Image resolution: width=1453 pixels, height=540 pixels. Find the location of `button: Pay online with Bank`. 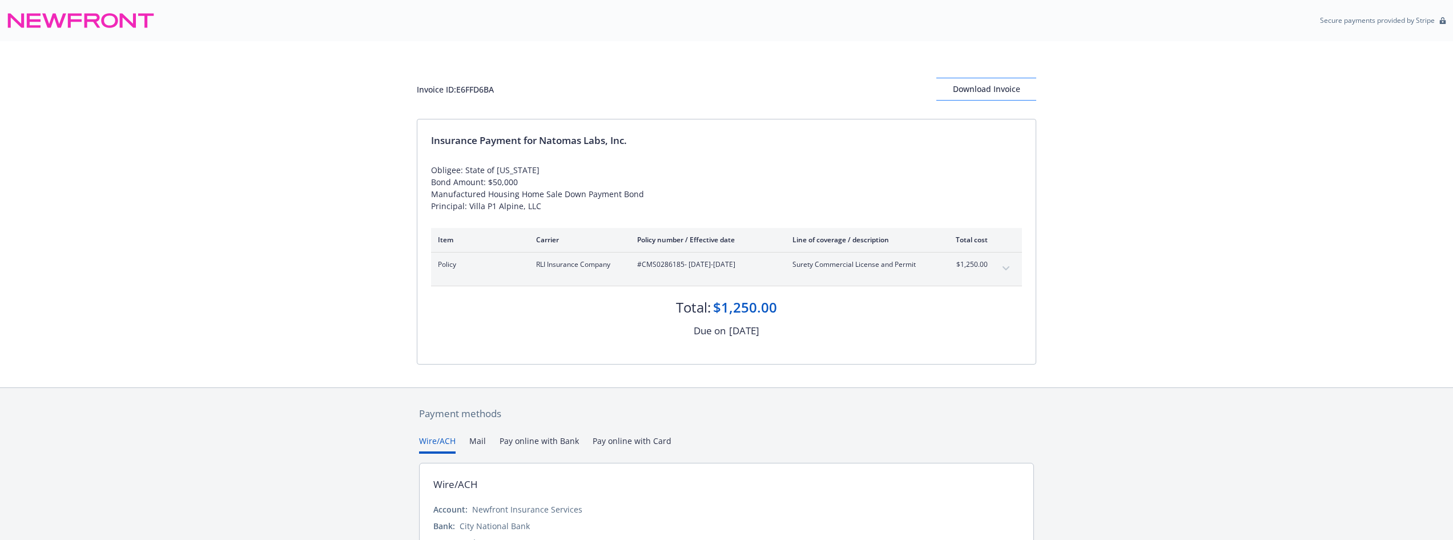

button: Pay online with Bank is located at coordinates (539, 444).